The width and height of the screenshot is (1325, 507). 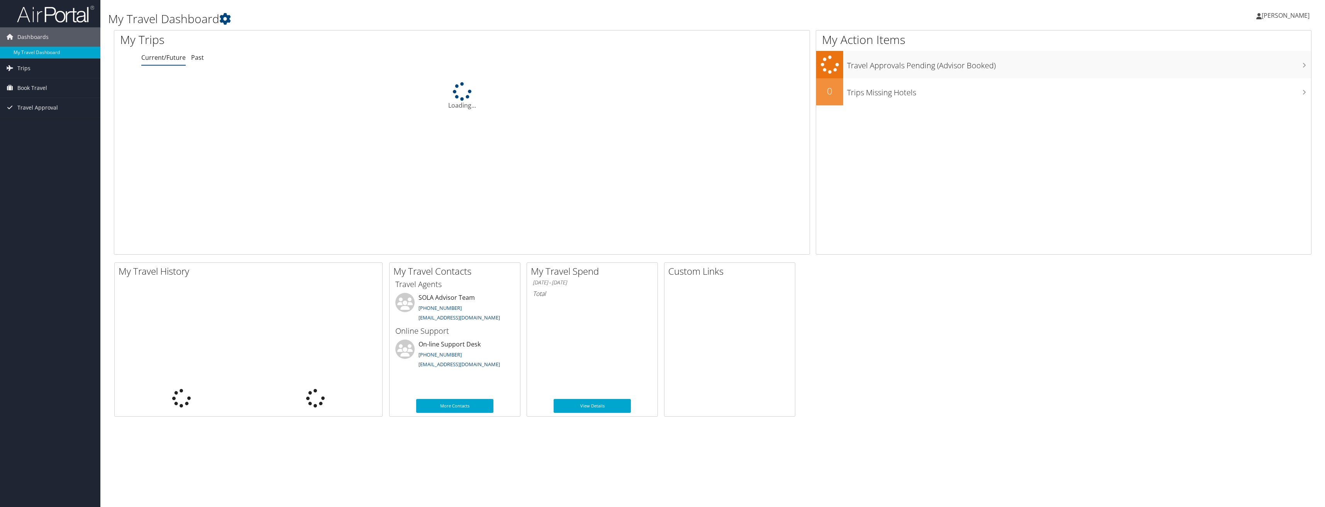 What do you see at coordinates (1079, 64) in the screenshot?
I see `h3: Travel Approvals Pending (Advisor Booked)` at bounding box center [1079, 64].